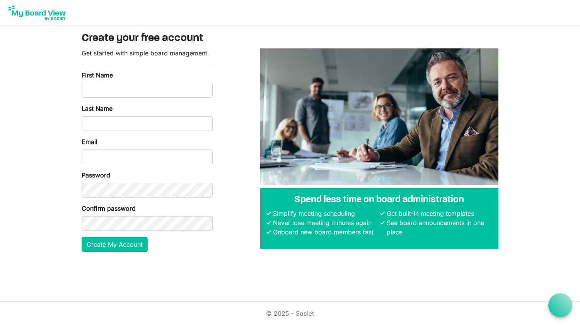 This screenshot has width=580, height=325. What do you see at coordinates (37, 13) in the screenshot?
I see `img: My Board View Logo` at bounding box center [37, 13].